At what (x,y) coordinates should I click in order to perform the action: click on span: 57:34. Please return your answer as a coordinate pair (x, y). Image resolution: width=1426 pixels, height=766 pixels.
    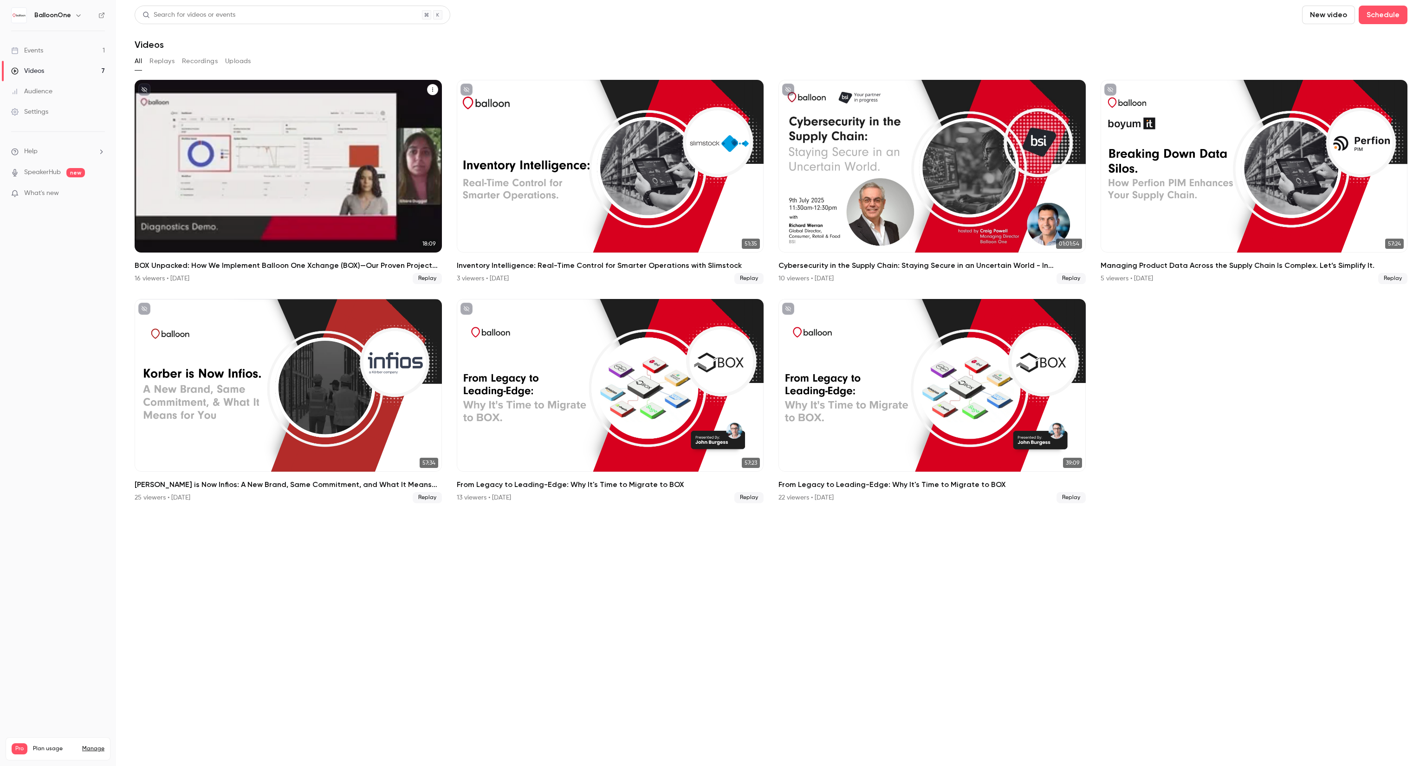
    Looking at the image, I should click on (429, 463).